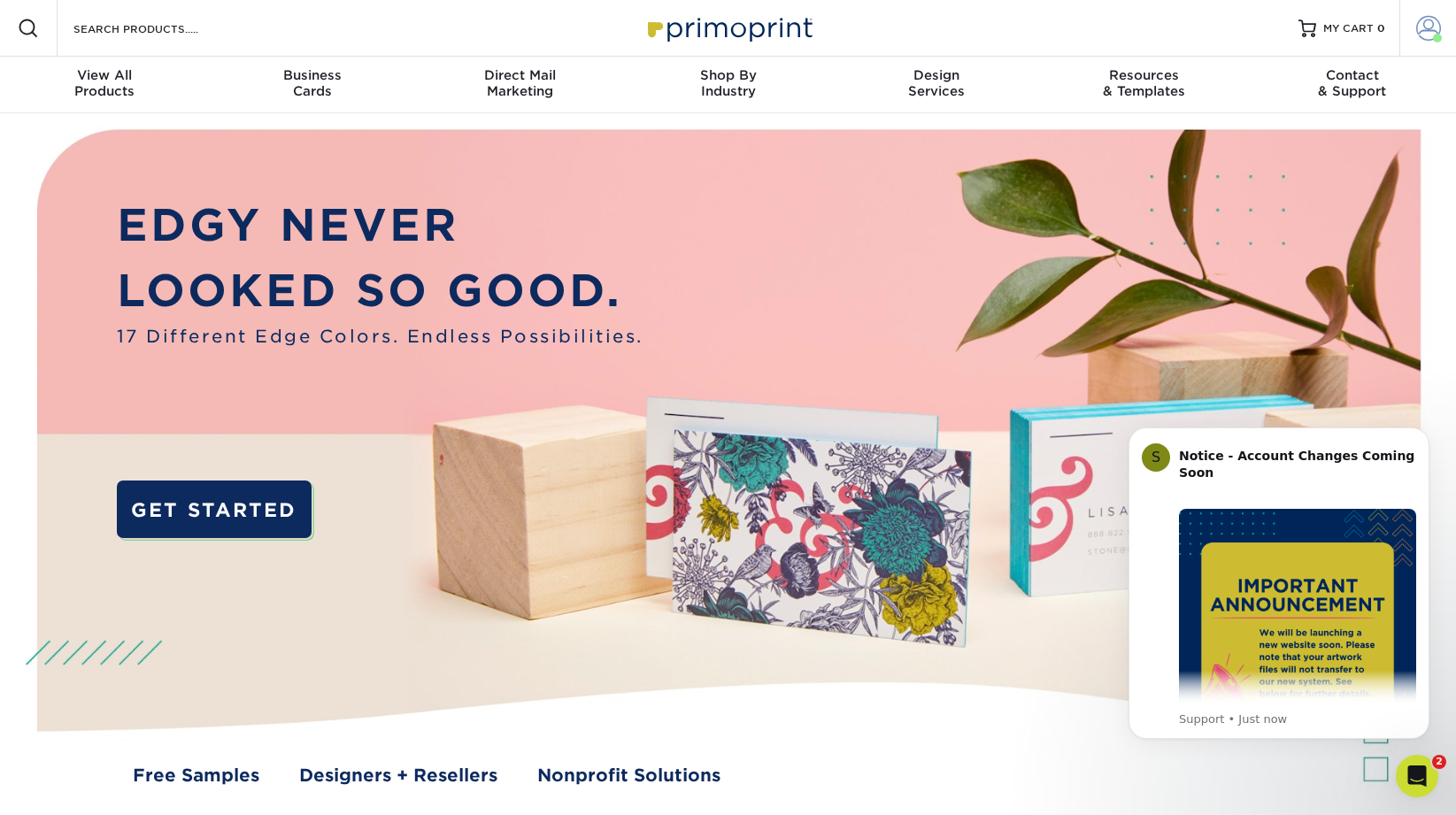  What do you see at coordinates (728, 85) in the screenshot?
I see `a: Shop ByIndustry` at bounding box center [728, 85].